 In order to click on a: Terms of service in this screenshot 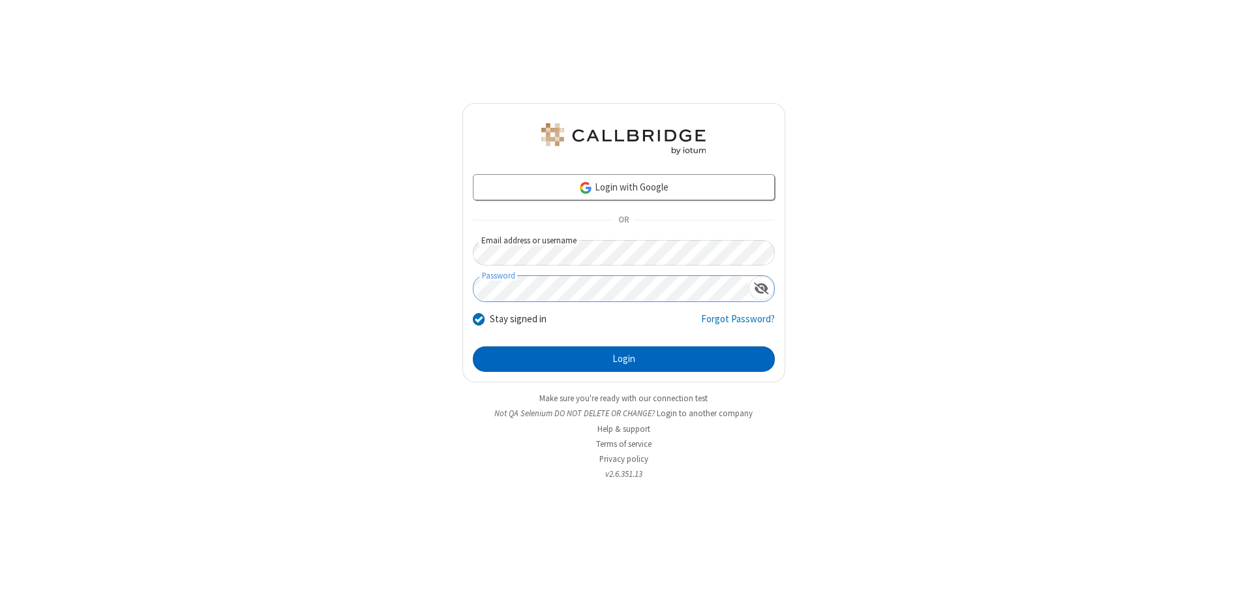, I will do `click(623, 443)`.